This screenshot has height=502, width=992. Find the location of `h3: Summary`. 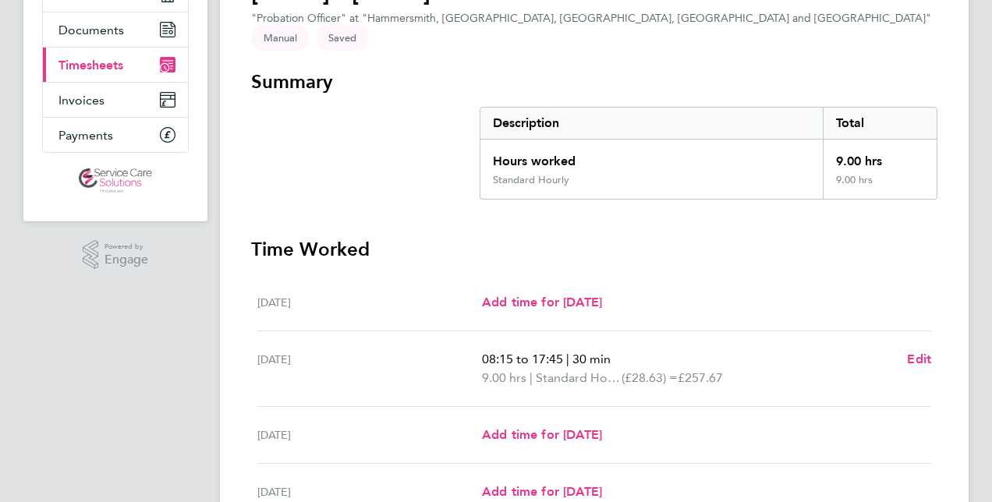

h3: Summary is located at coordinates (594, 82).